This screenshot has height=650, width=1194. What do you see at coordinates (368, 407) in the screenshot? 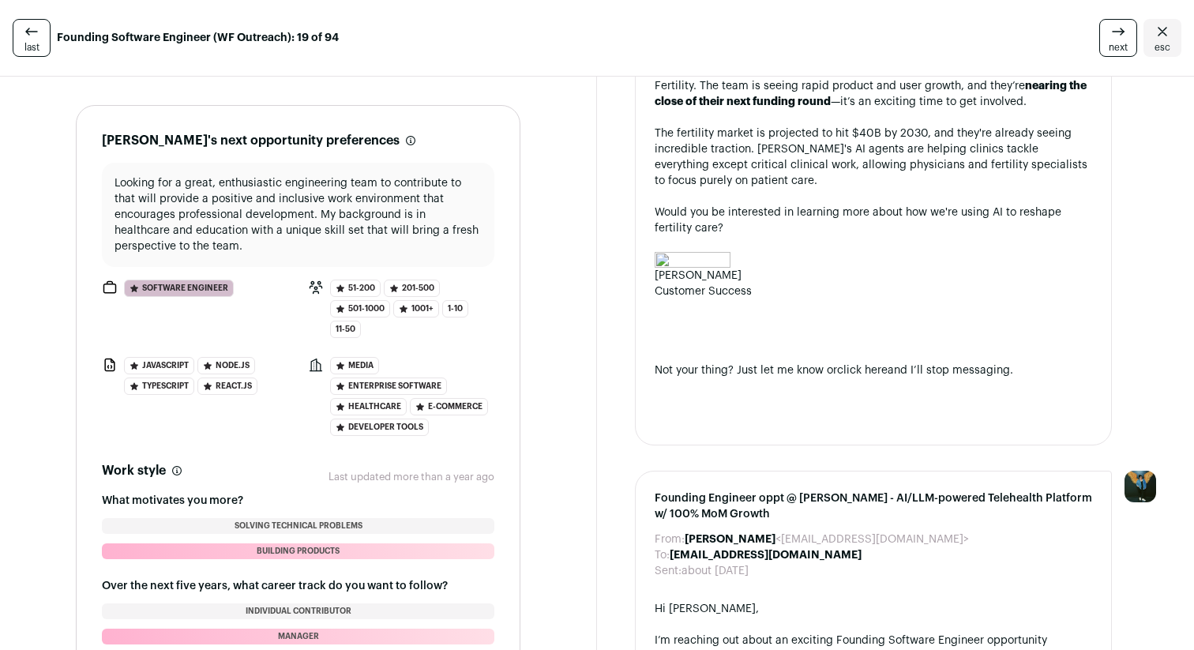
I see `span: Healthcare` at bounding box center [368, 407].